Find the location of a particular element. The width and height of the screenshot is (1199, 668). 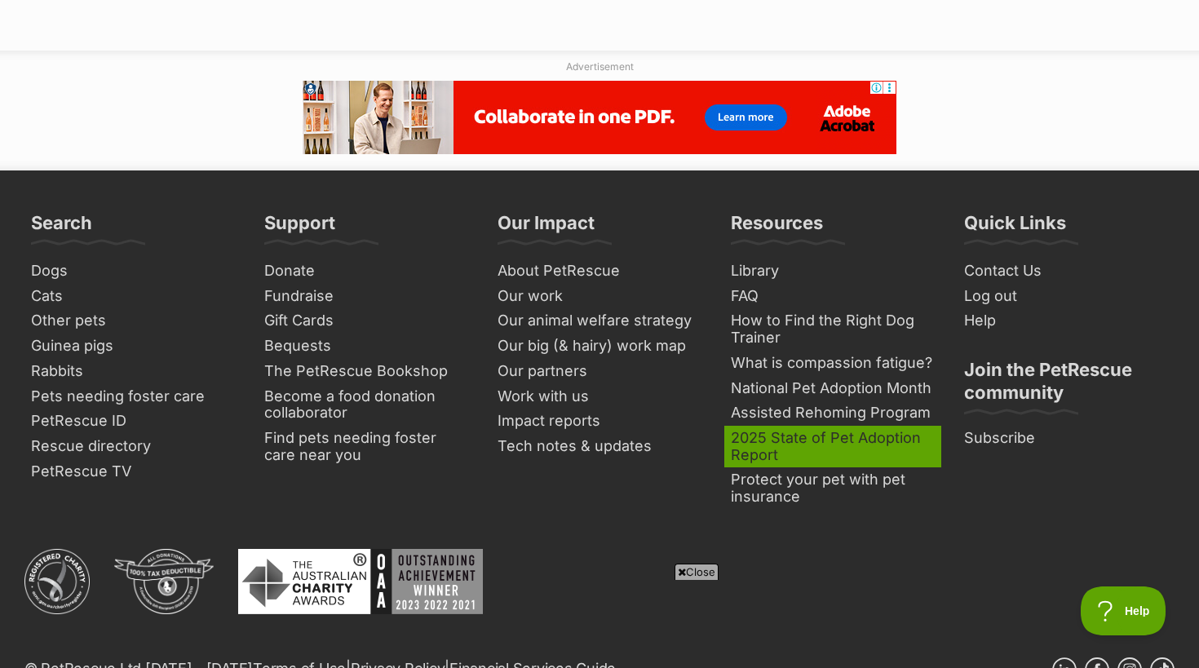

a: Our work is located at coordinates (600, 296).